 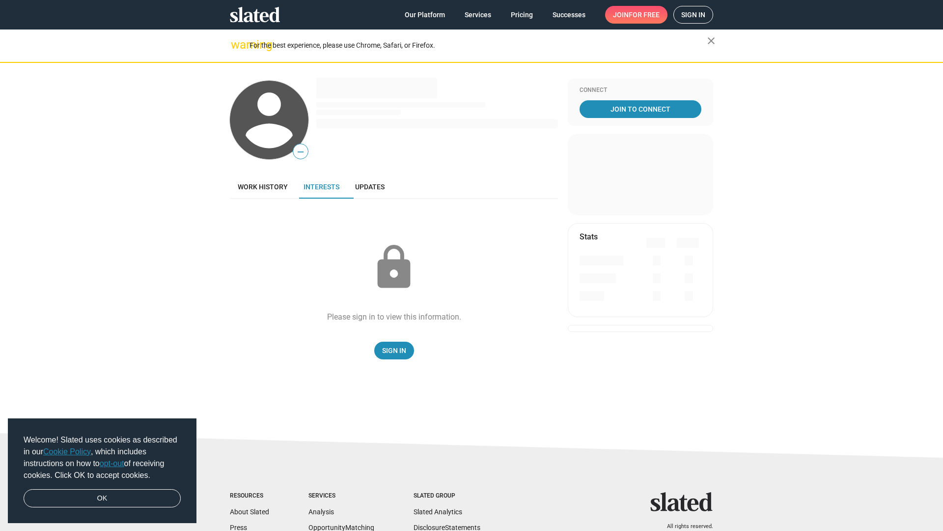 What do you see at coordinates (479, 45) in the screenshot?
I see `div: For the best experience, please use Chrome, Safari, or Firefox.` at bounding box center [479, 45].